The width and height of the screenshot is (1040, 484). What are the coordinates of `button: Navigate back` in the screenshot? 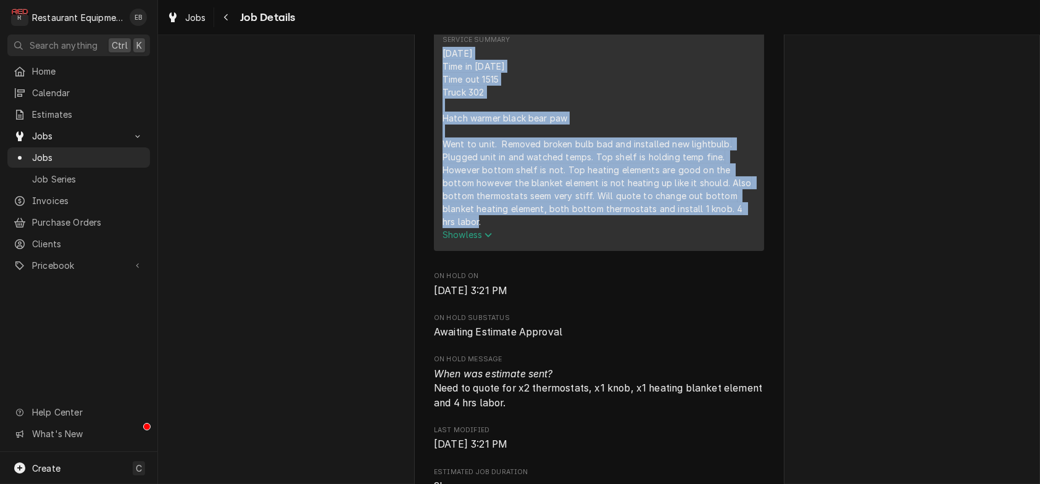 It's located at (226, 17).